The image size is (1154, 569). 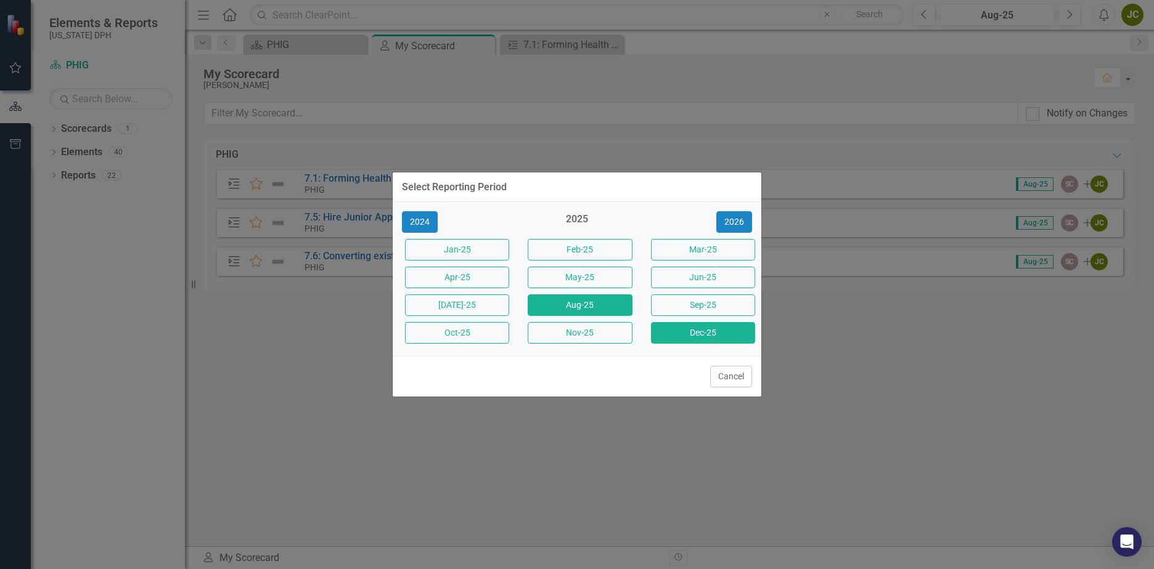 I want to click on div: 2025, so click(x=576, y=222).